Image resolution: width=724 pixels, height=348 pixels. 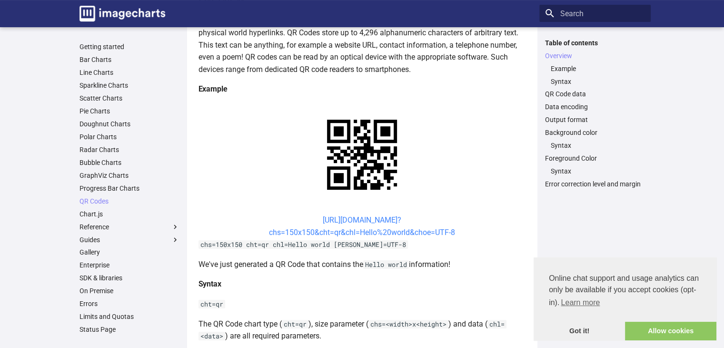 I want to click on a: Gallery, so click(x=130, y=252).